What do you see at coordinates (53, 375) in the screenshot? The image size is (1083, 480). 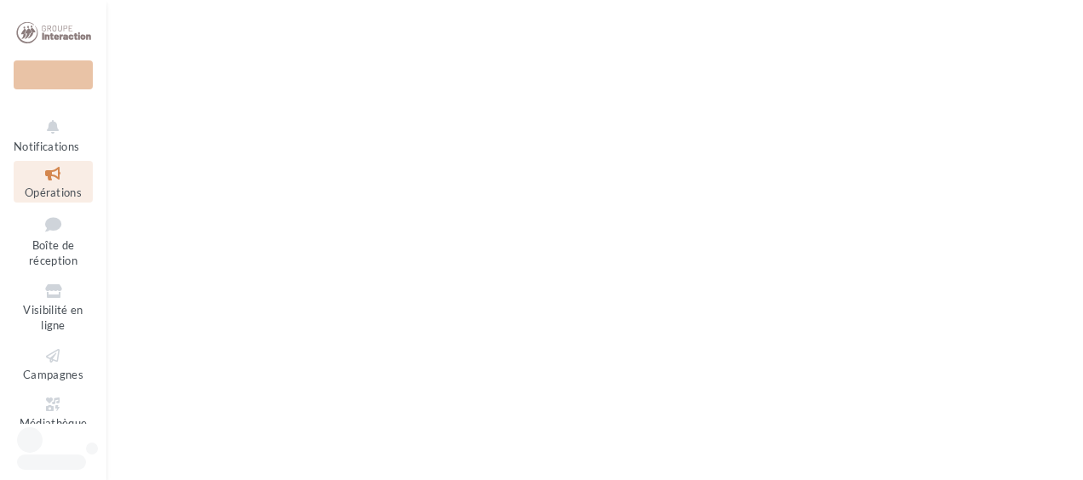 I see `span: Campagnes` at bounding box center [53, 375].